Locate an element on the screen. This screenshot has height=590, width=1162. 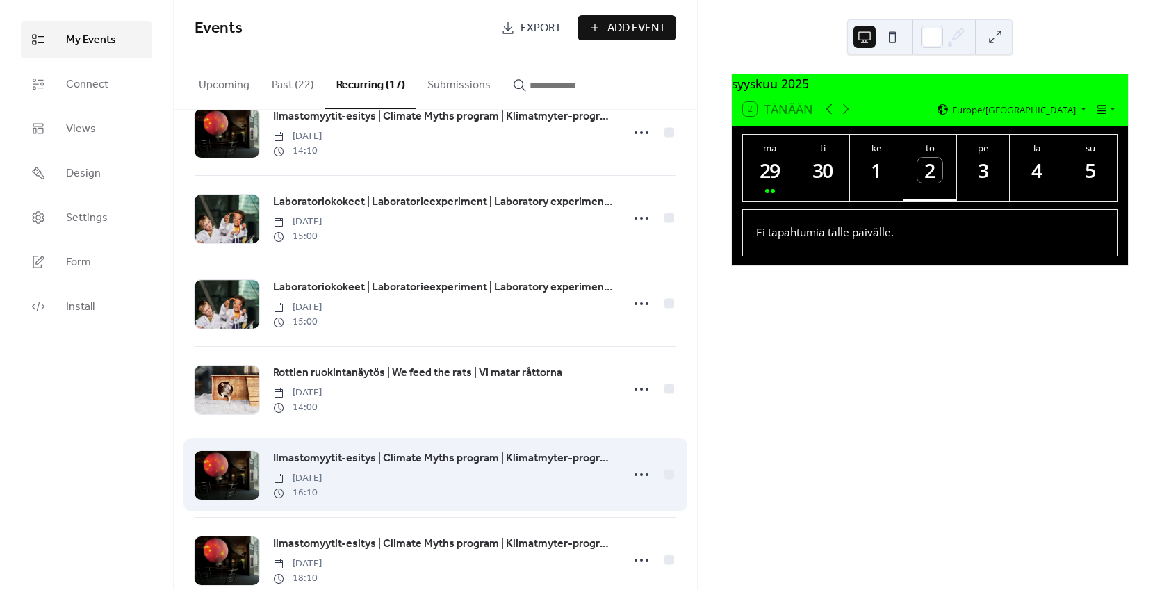
a: Add Event is located at coordinates (627, 28).